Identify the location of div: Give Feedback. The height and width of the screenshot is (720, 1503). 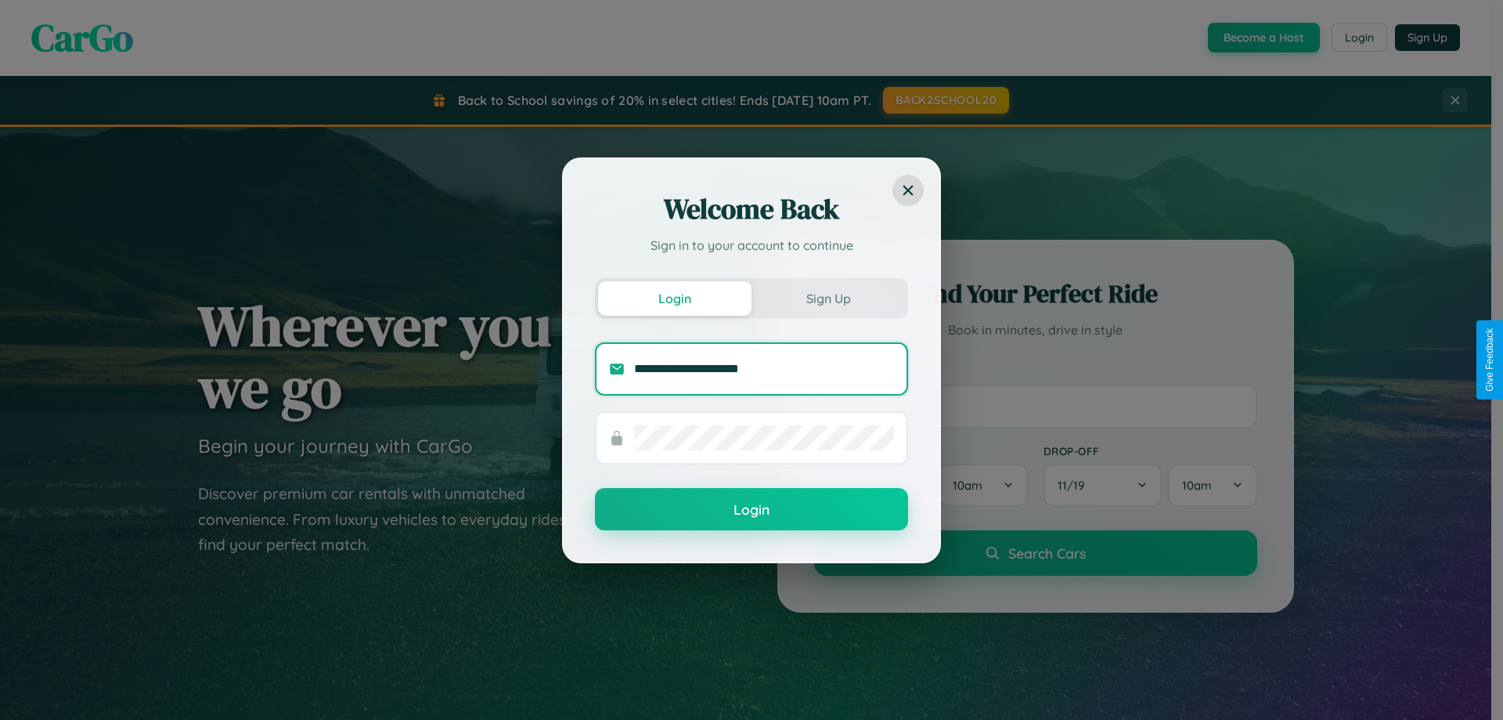
(1490, 359).